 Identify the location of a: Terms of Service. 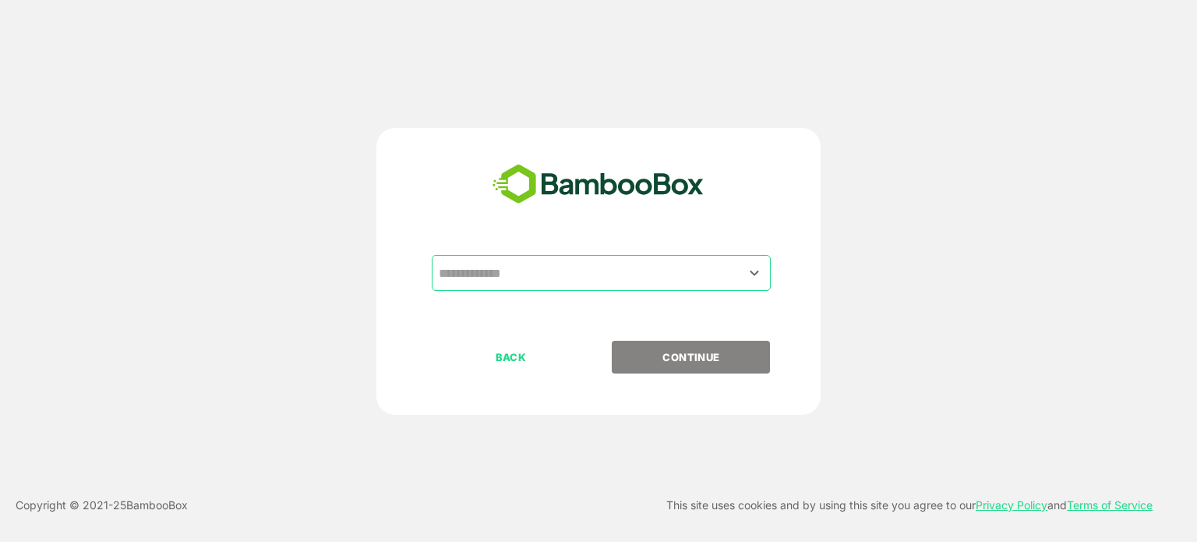
(1110, 504).